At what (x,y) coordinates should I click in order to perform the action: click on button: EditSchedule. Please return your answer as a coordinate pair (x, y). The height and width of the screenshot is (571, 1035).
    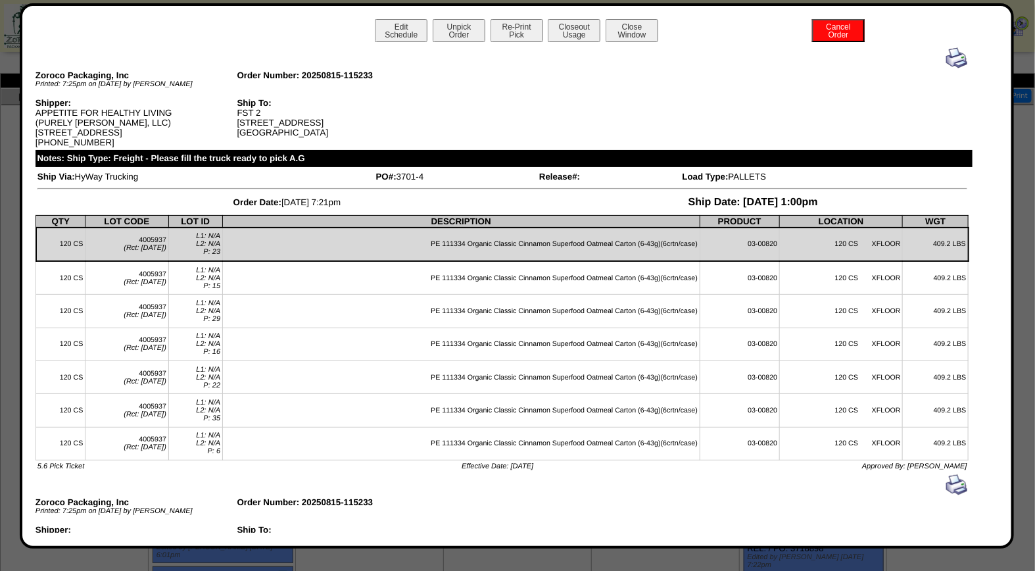
    Looking at the image, I should click on (401, 30).